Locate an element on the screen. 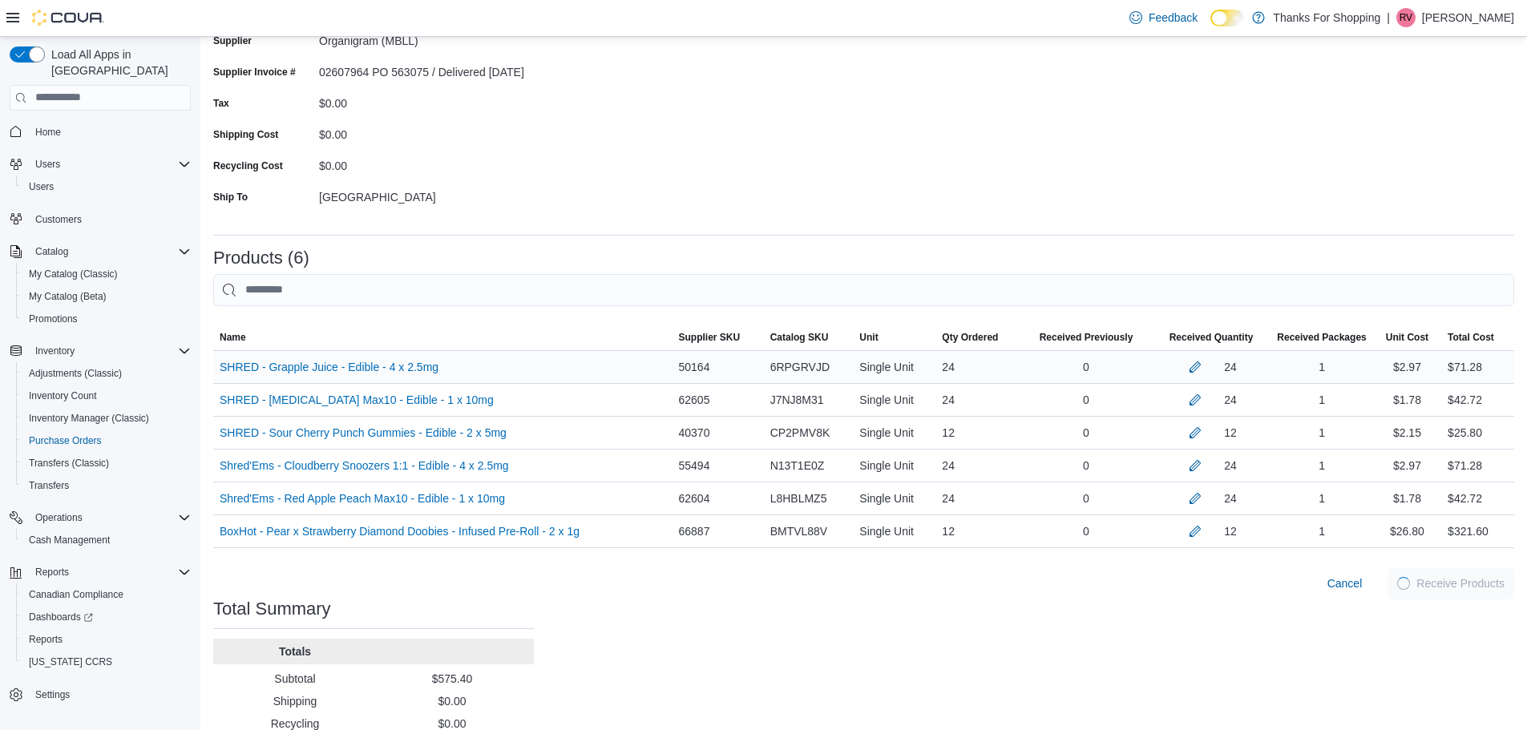 Image resolution: width=1527 pixels, height=730 pixels. a: My Catalog (Classic) is located at coordinates (73, 274).